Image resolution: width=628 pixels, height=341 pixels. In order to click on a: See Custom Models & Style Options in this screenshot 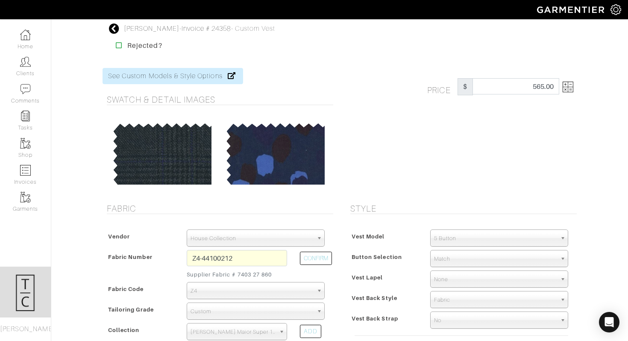, I will do `click(173, 76)`.